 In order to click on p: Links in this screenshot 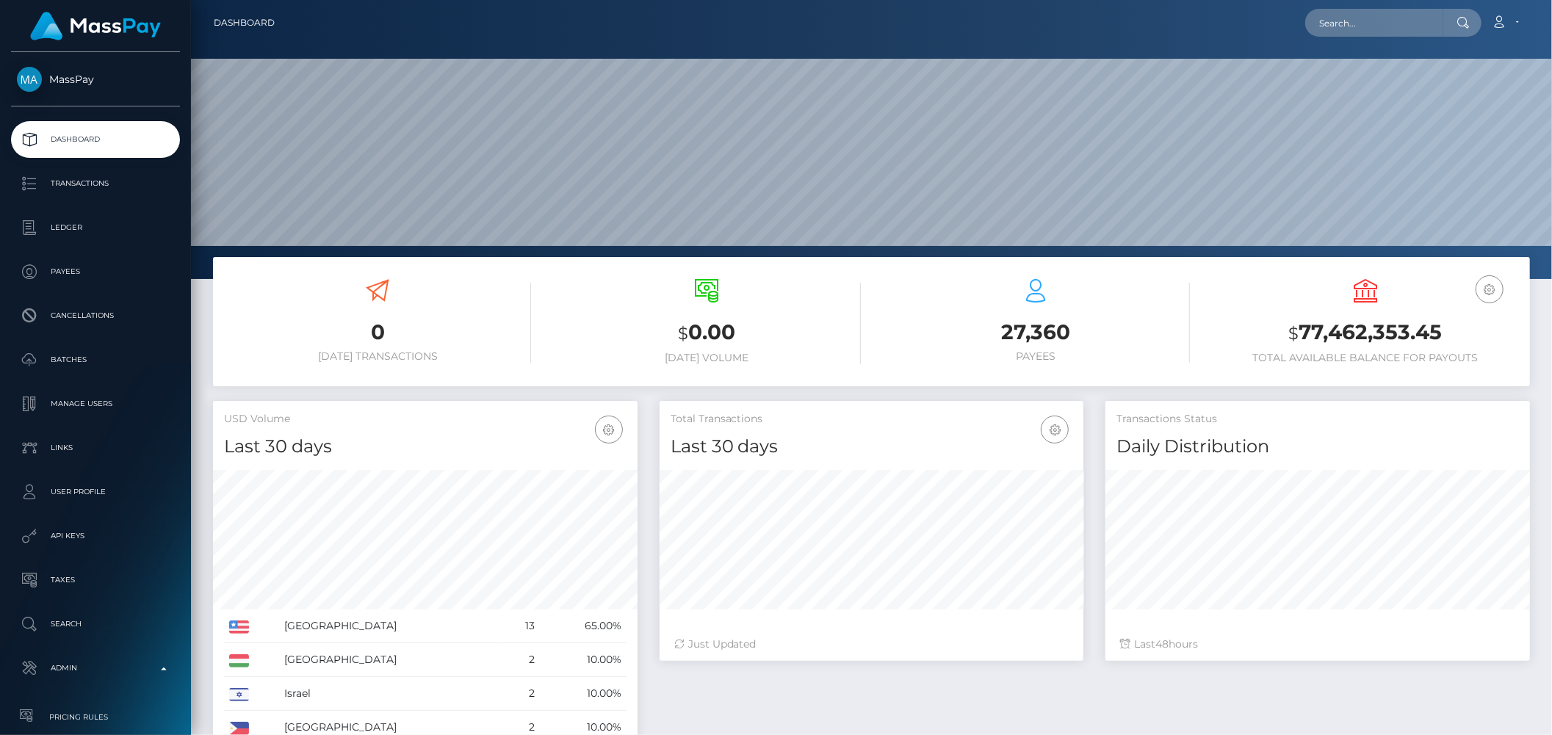, I will do `click(95, 448)`.